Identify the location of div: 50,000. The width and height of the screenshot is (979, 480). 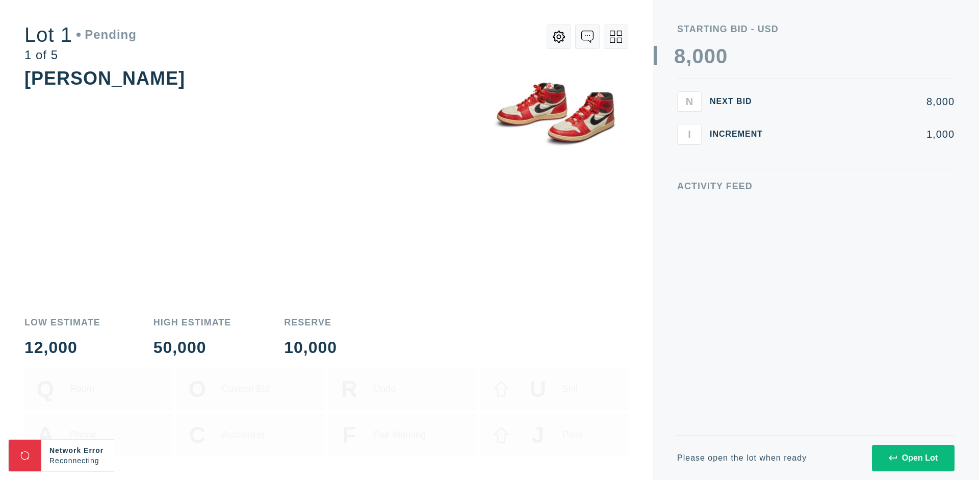
(192, 347).